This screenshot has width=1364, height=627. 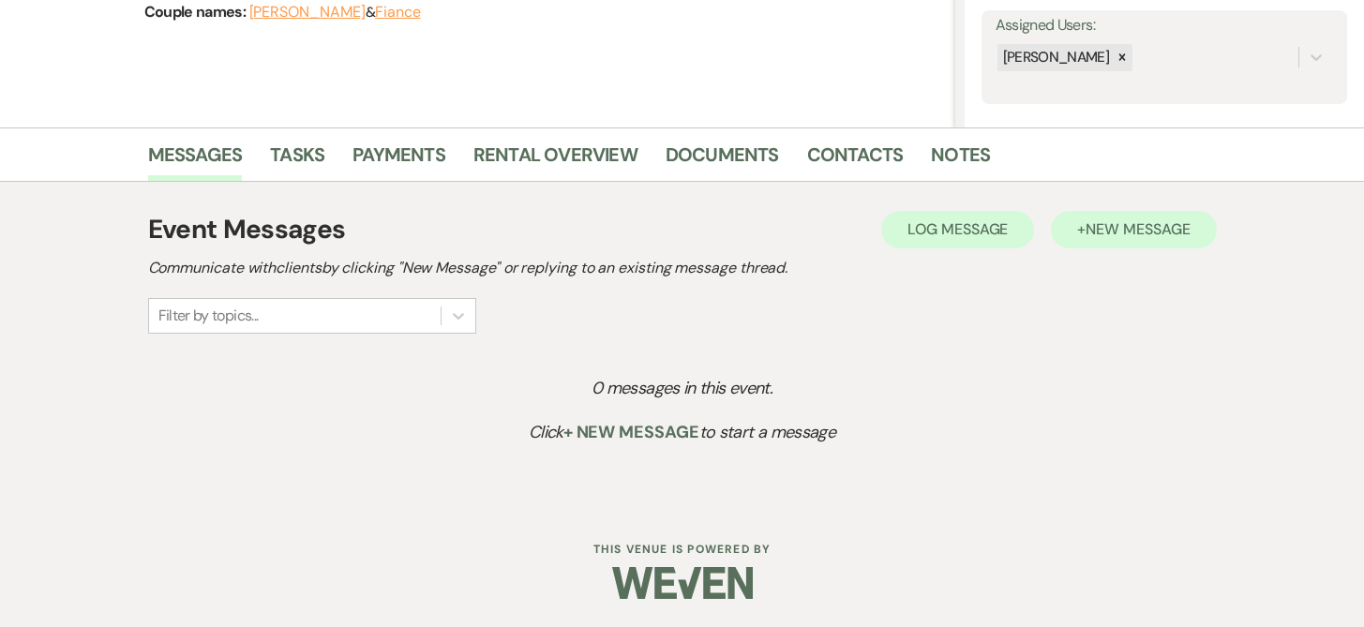 I want to click on button: +New Message, so click(x=1133, y=230).